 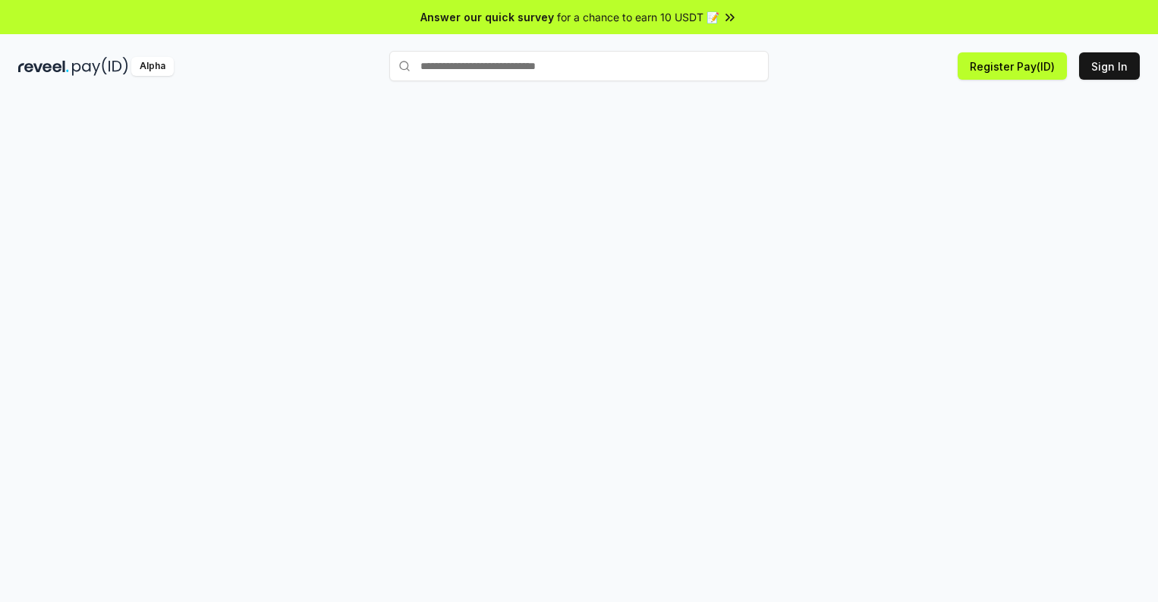 I want to click on span: for a chance to earn 10 USDT 📝, so click(x=638, y=17).